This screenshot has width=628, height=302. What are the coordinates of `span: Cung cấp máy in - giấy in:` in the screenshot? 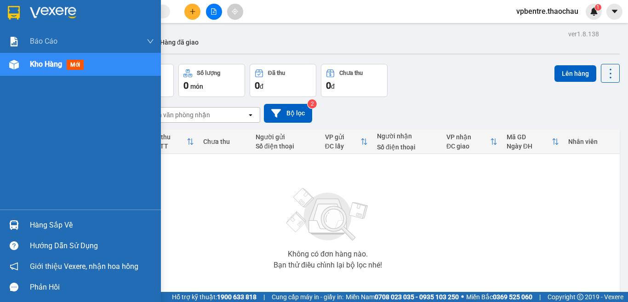 It's located at (308, 297).